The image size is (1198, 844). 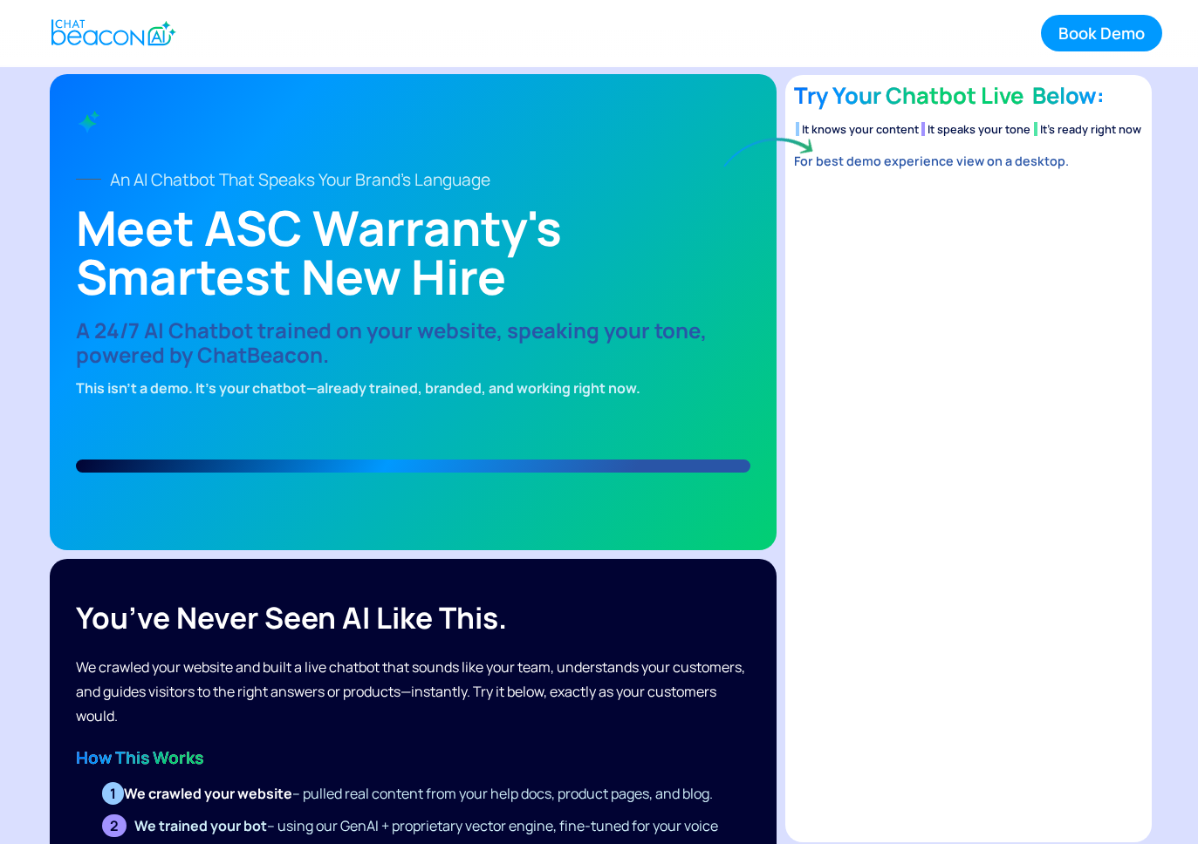 What do you see at coordinates (1087, 129) in the screenshot?
I see `li: It’s ready right now` at bounding box center [1087, 129].